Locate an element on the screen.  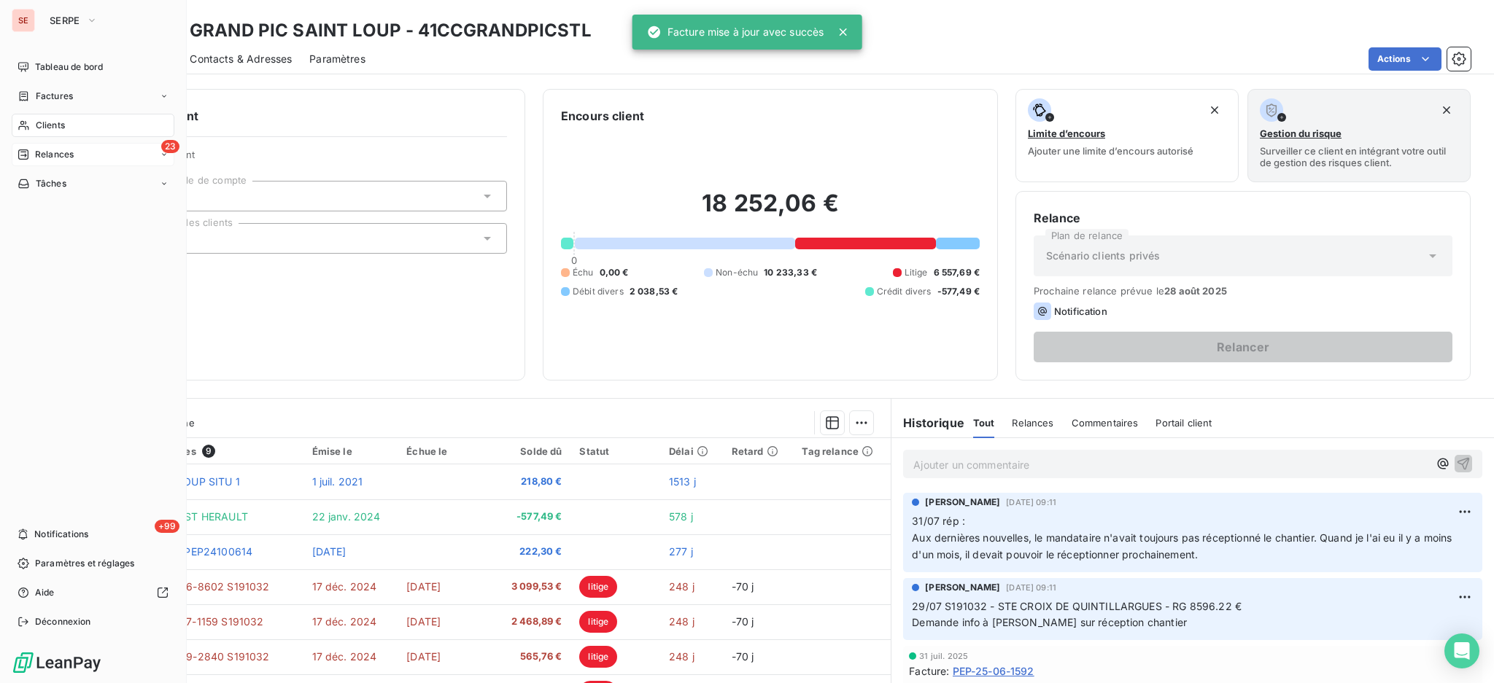
span: Tâches is located at coordinates (51, 184).